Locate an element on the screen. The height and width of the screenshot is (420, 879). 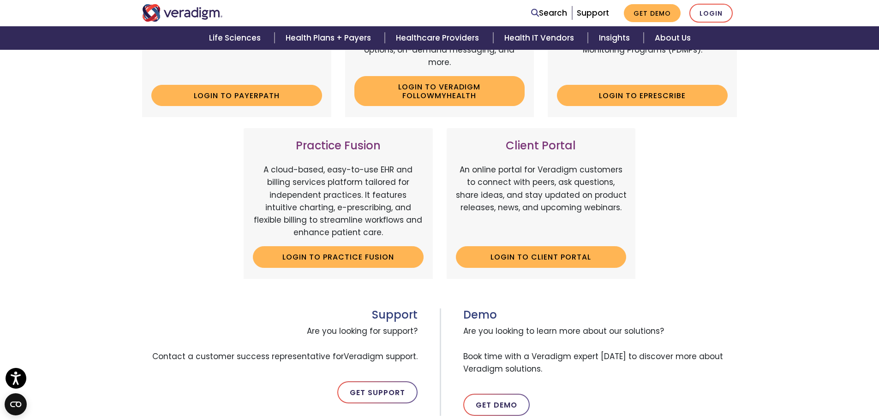
a: Login is located at coordinates (711, 13).